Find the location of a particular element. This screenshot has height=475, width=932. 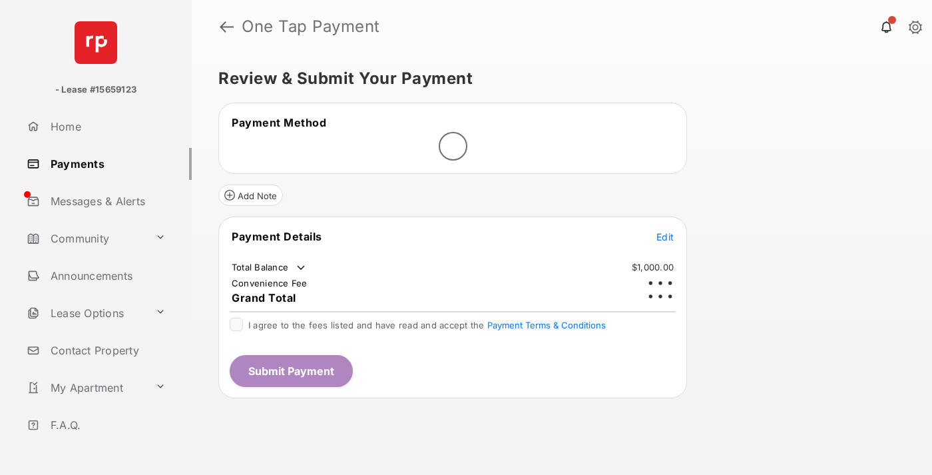

td: $1,000.00 is located at coordinates (652, 267).